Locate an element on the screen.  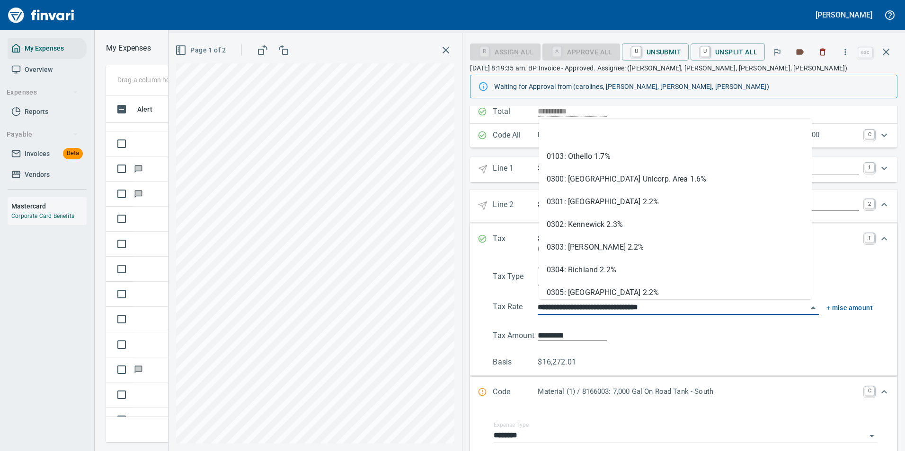
div: Assign All is located at coordinates (505, 51).